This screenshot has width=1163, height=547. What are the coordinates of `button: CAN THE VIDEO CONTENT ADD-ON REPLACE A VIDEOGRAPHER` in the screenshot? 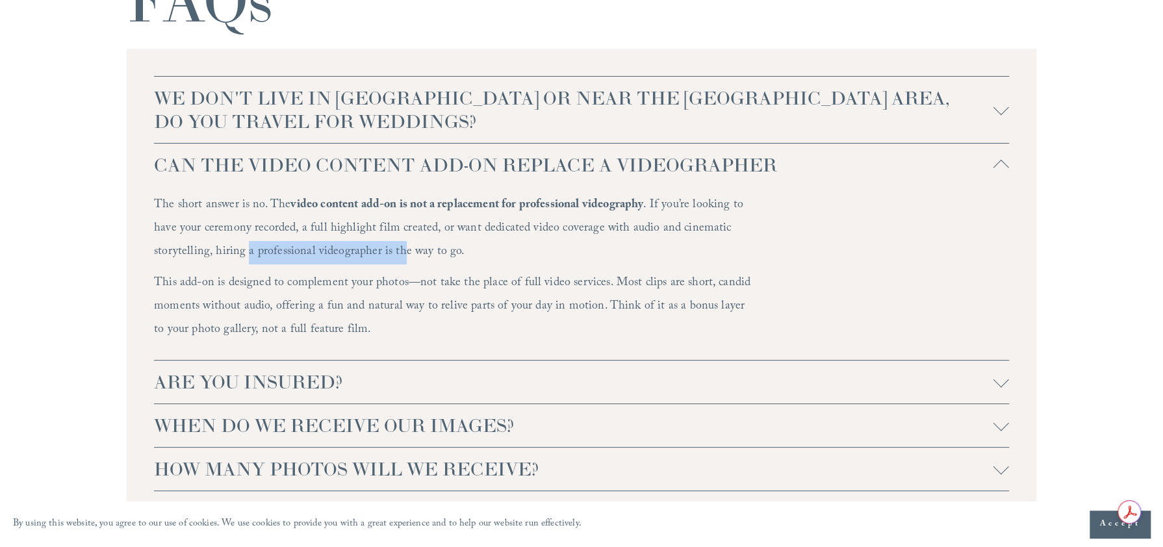 It's located at (581, 165).